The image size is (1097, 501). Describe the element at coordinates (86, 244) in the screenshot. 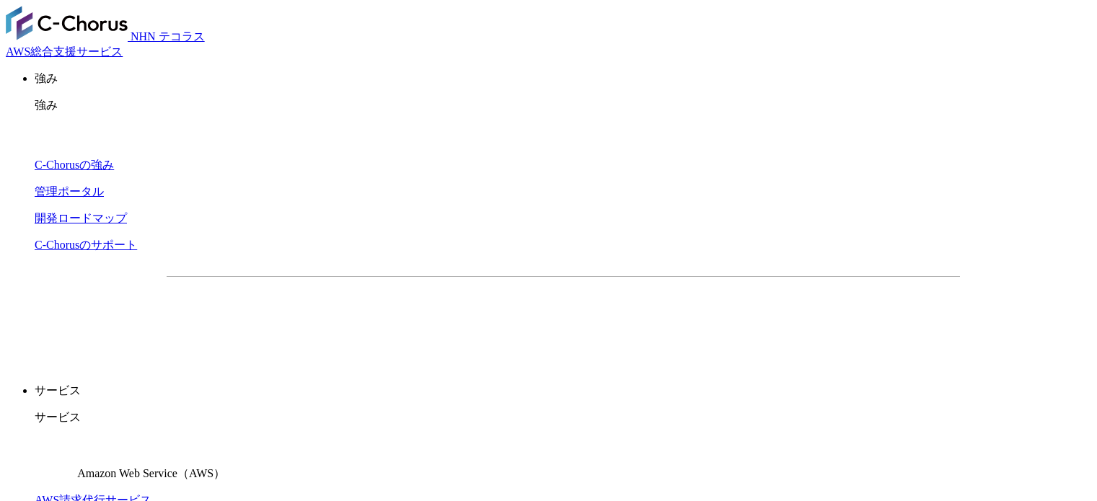

I see `a: C-Chorusのサポート` at that location.